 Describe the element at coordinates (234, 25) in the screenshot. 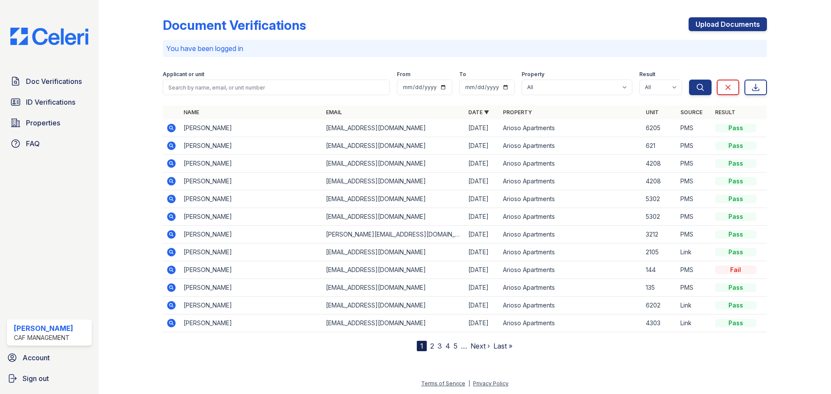

I see `div: Document Verifications` at that location.